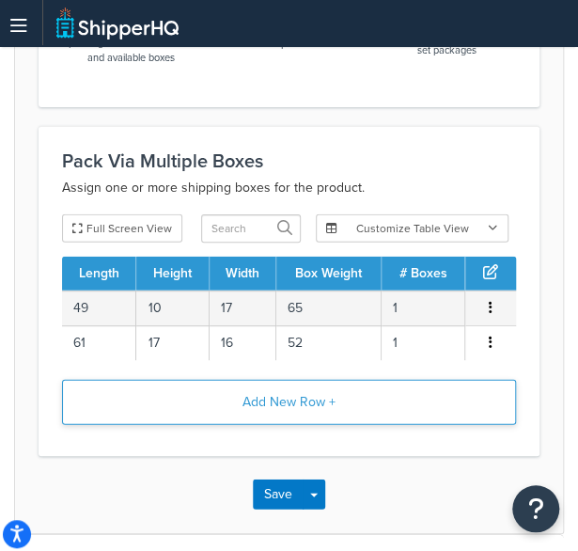 This screenshot has height=551, width=578. Describe the element at coordinates (412, 228) in the screenshot. I see `button: Customize Table View` at that location.